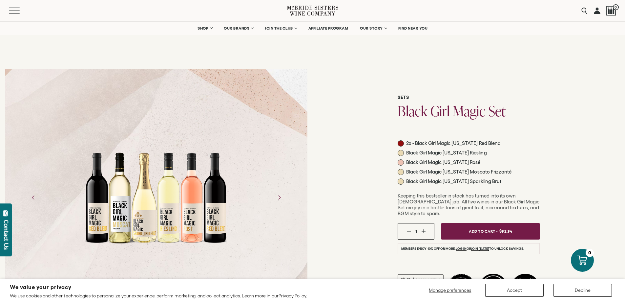  Describe the element at coordinates (279, 28) in the screenshot. I see `span: JOIN THE CLUB` at that location.